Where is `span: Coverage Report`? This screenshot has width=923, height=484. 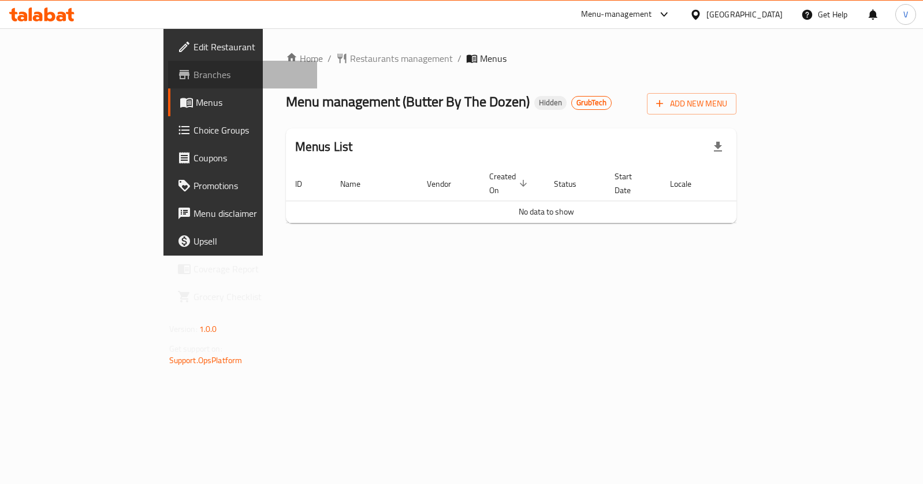 span: Coverage Report is located at coordinates (251, 269).